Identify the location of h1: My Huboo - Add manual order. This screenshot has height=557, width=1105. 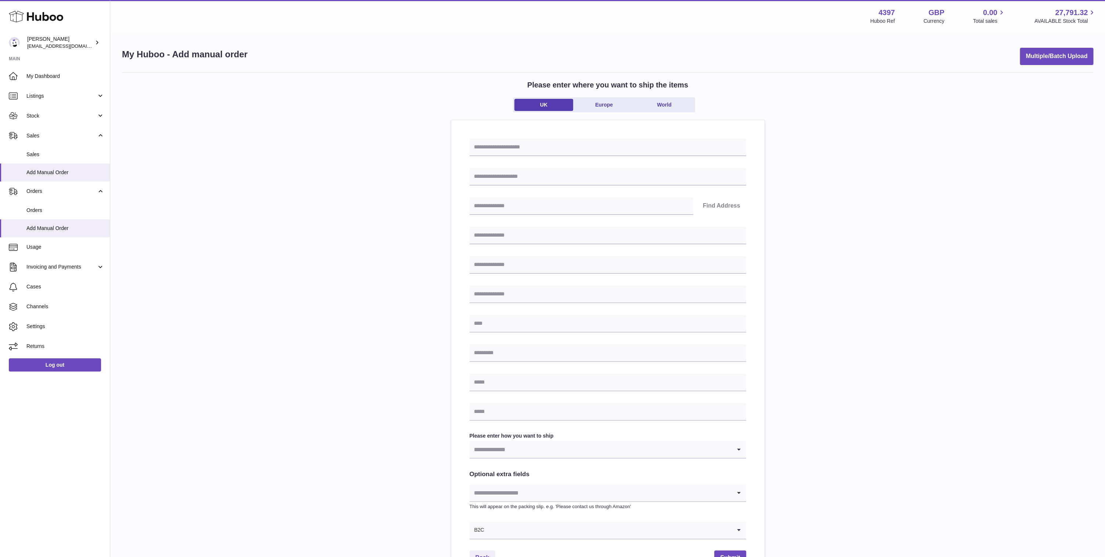
(185, 54).